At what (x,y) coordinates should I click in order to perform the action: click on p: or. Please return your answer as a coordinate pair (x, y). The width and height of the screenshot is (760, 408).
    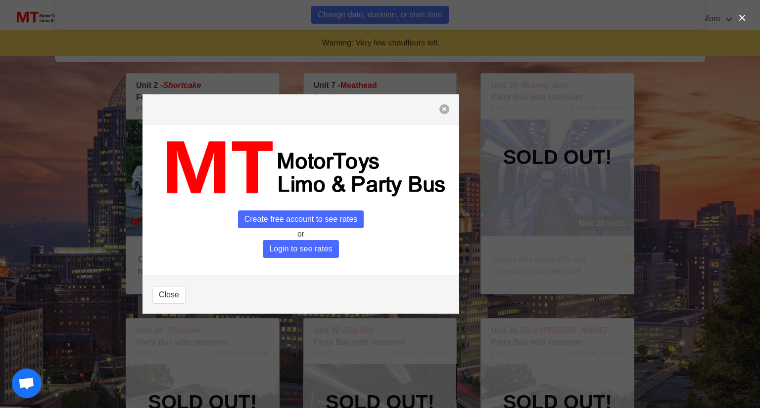
    Looking at the image, I should click on (301, 234).